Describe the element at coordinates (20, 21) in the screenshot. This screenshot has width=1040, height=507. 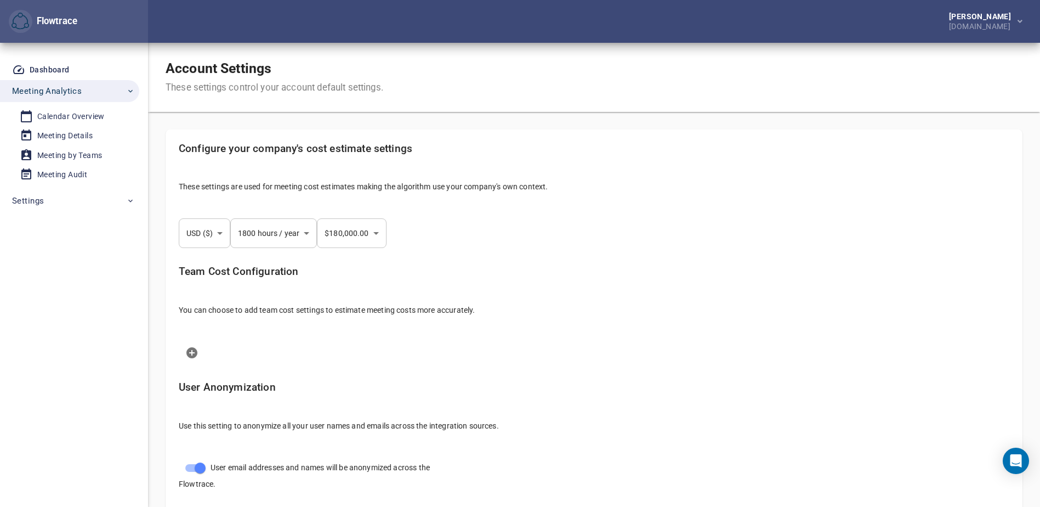
I see `a: Flowtrace` at that location.